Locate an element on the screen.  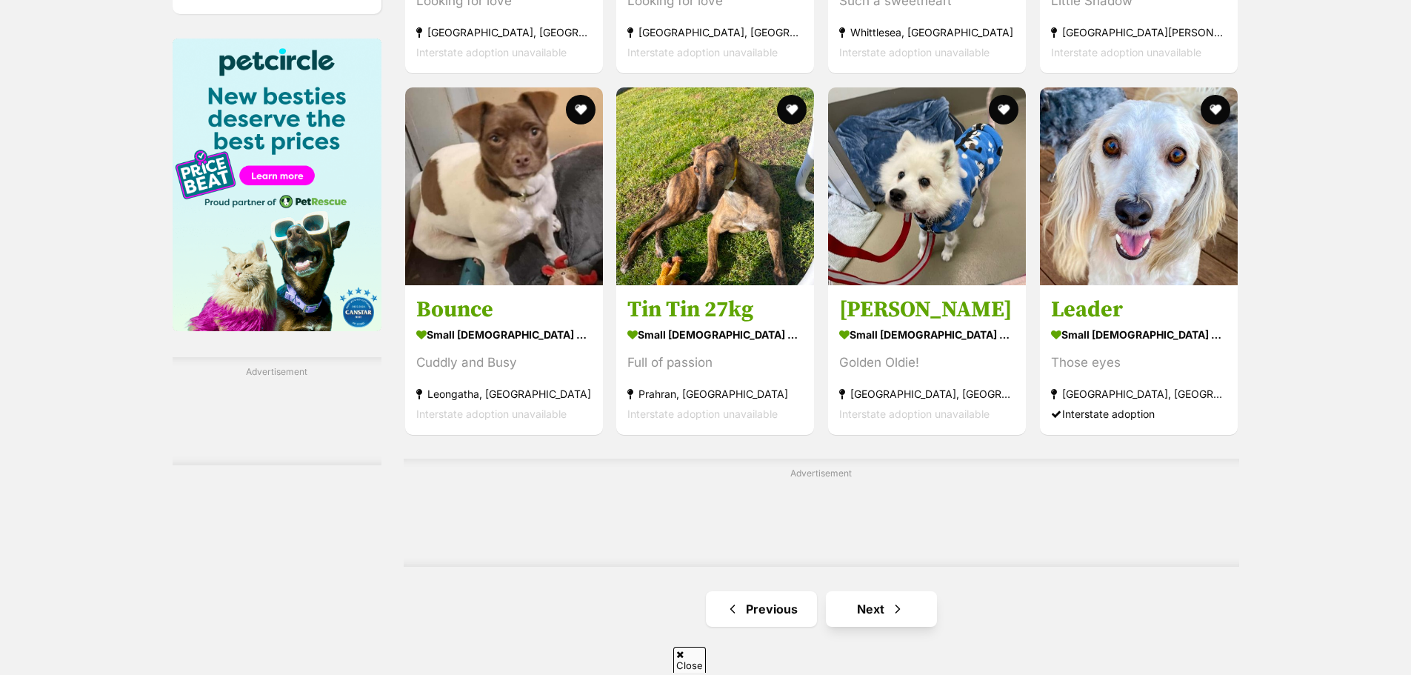
img: Tin Tin 27kg - Greyhound Dog is located at coordinates (715, 186).